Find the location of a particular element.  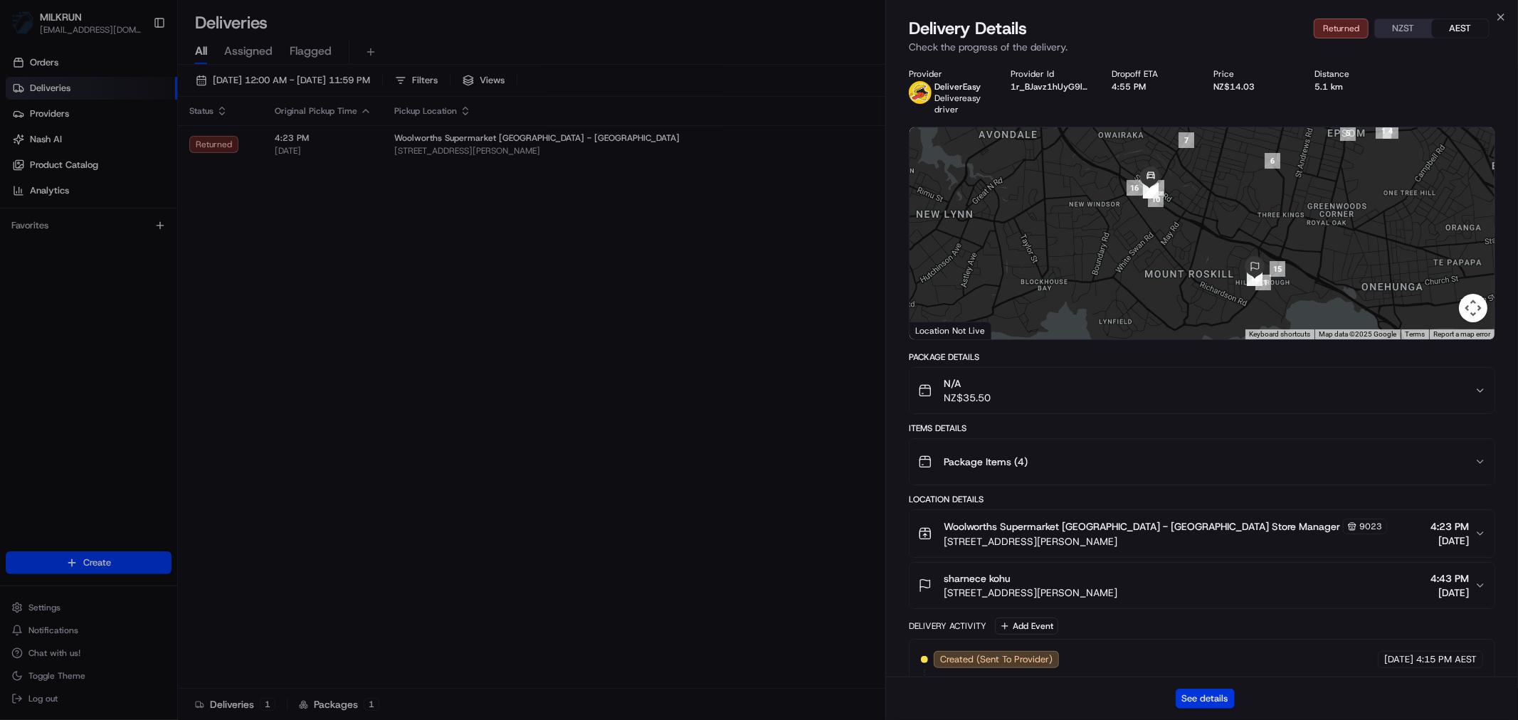

div: Items Details is located at coordinates (1202, 429).